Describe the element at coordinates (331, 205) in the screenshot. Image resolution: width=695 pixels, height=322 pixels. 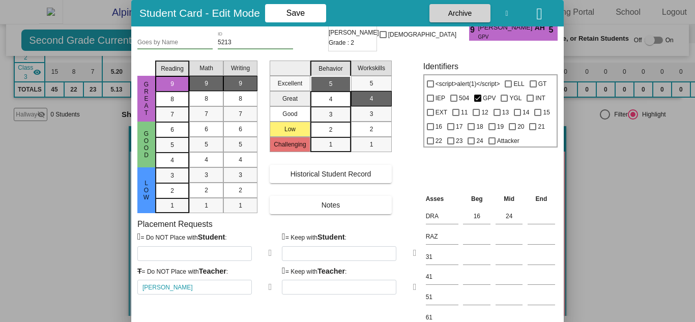
I see `button: Notes` at that location.